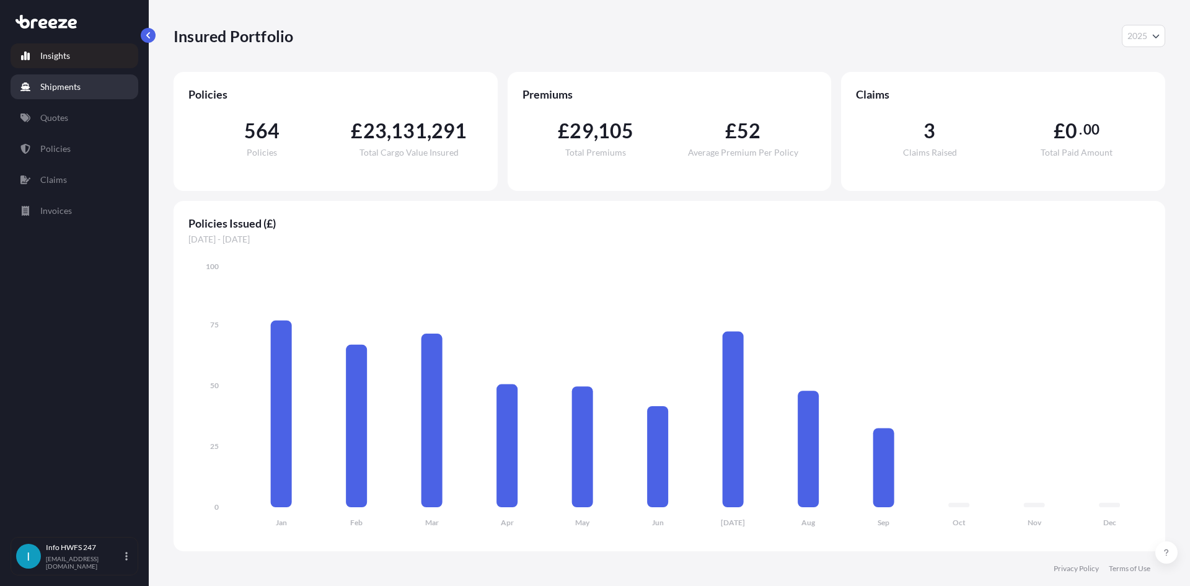 This screenshot has height=586, width=1190. Describe the element at coordinates (74, 56) in the screenshot. I see `a: Insights` at that location.